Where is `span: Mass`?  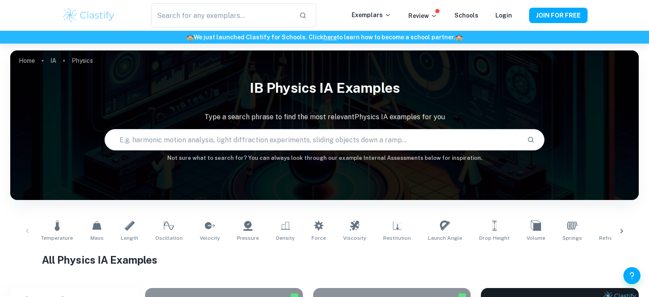
span: Mass is located at coordinates (97, 238).